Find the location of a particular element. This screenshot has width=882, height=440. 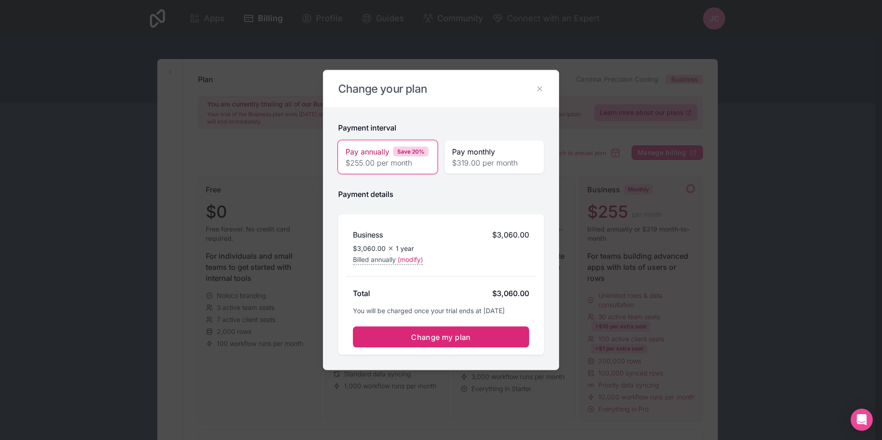

button: Billed annually(modify) is located at coordinates (388, 260).